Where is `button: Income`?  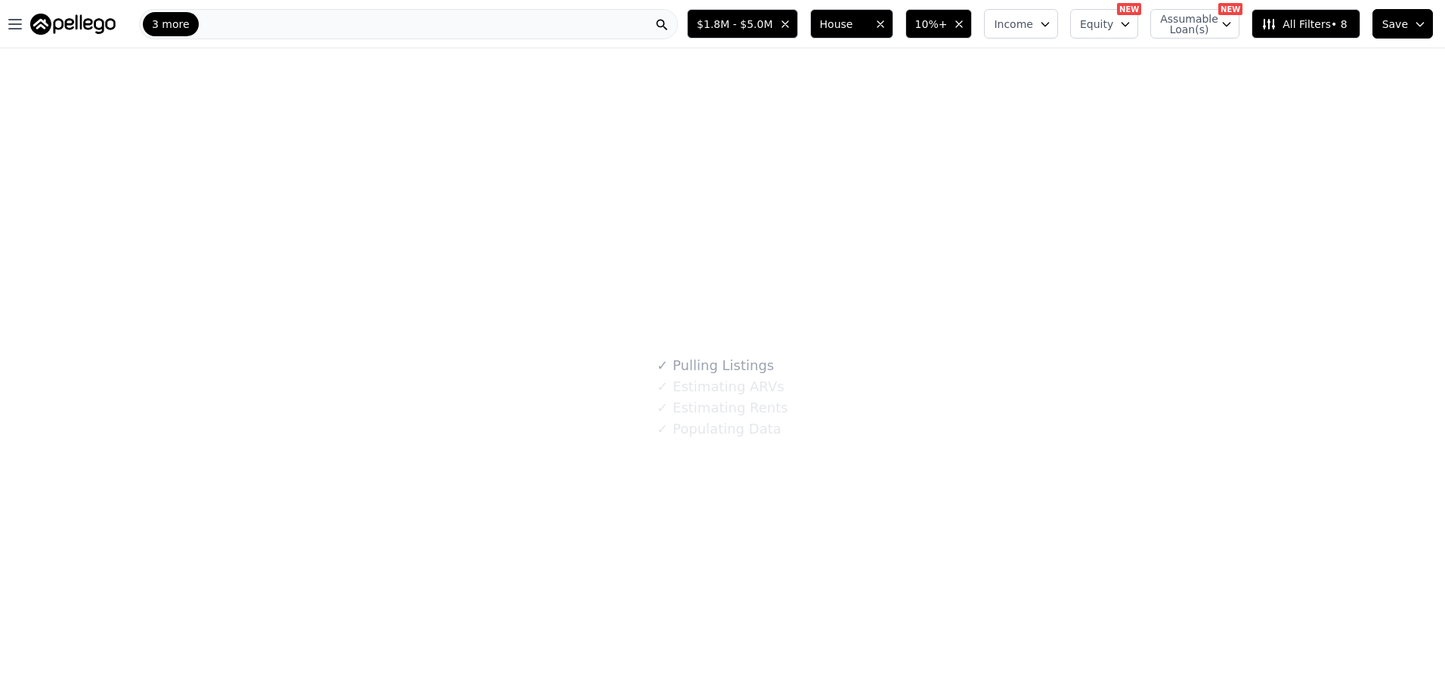 button: Income is located at coordinates (1021, 23).